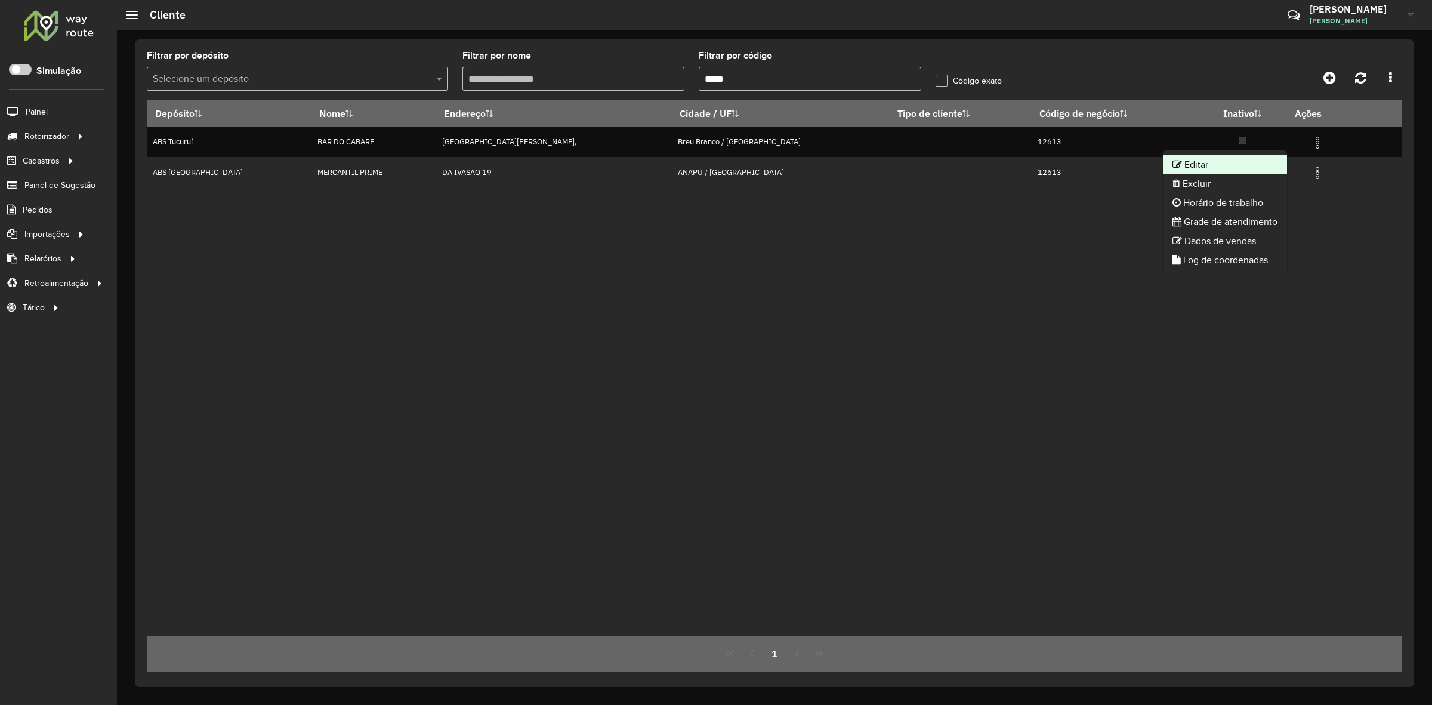  What do you see at coordinates (36, 112) in the screenshot?
I see `span: Painel` at bounding box center [36, 112].